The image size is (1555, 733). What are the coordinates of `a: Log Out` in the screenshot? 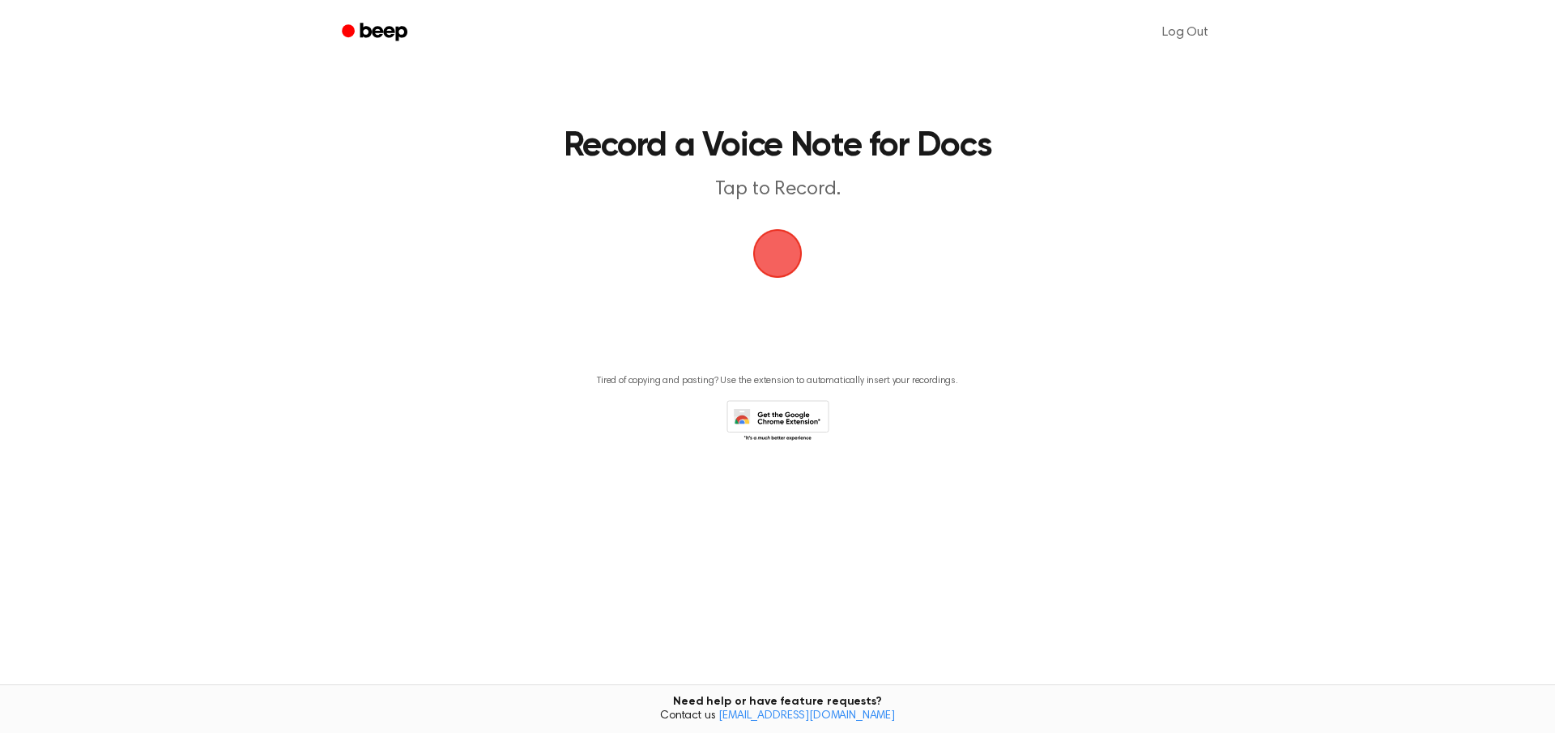 It's located at (1185, 32).